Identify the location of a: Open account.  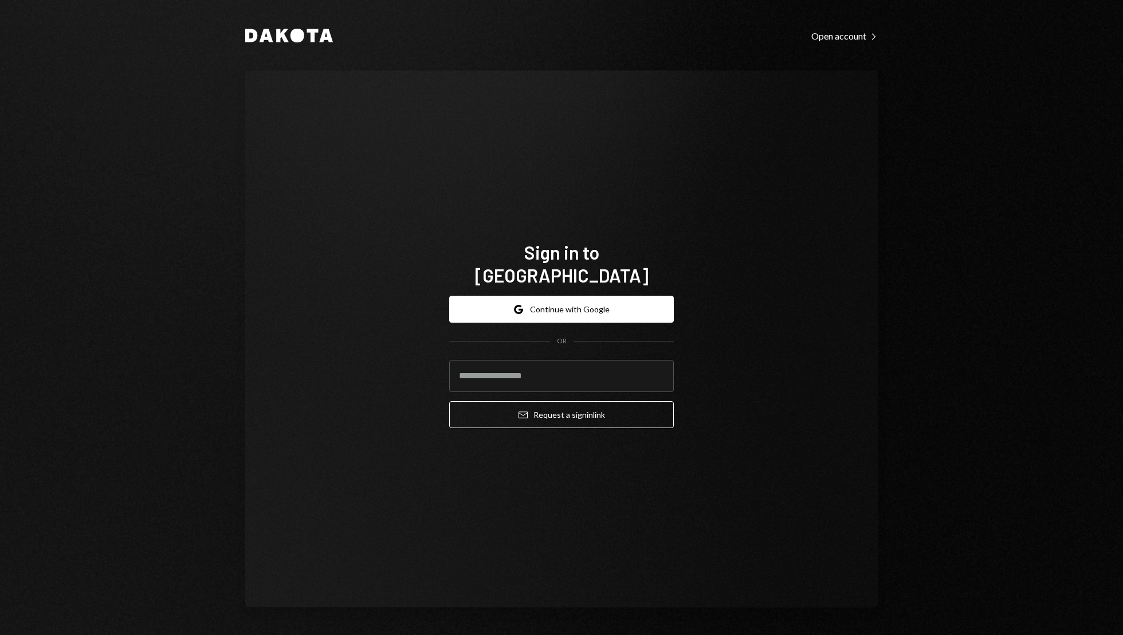
(845, 36).